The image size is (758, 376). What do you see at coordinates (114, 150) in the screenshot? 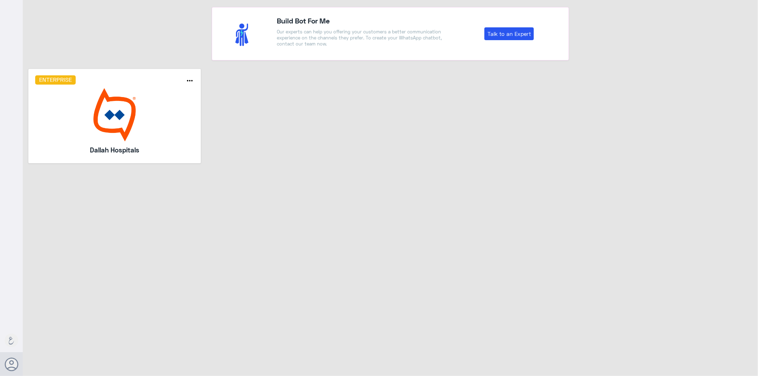
I see `h5: Dallah Hospitals` at bounding box center [114, 150].